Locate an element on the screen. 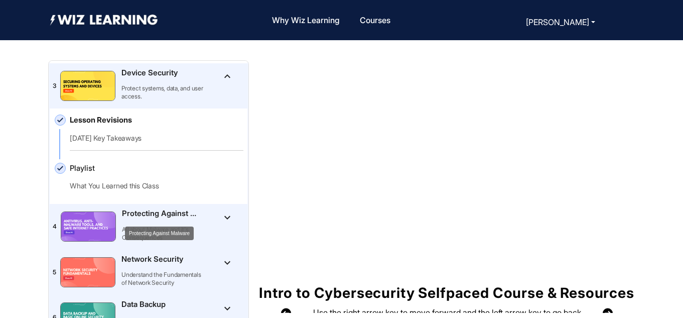 This screenshot has height=318, width=683. p: Network Security is located at coordinates (159, 259).